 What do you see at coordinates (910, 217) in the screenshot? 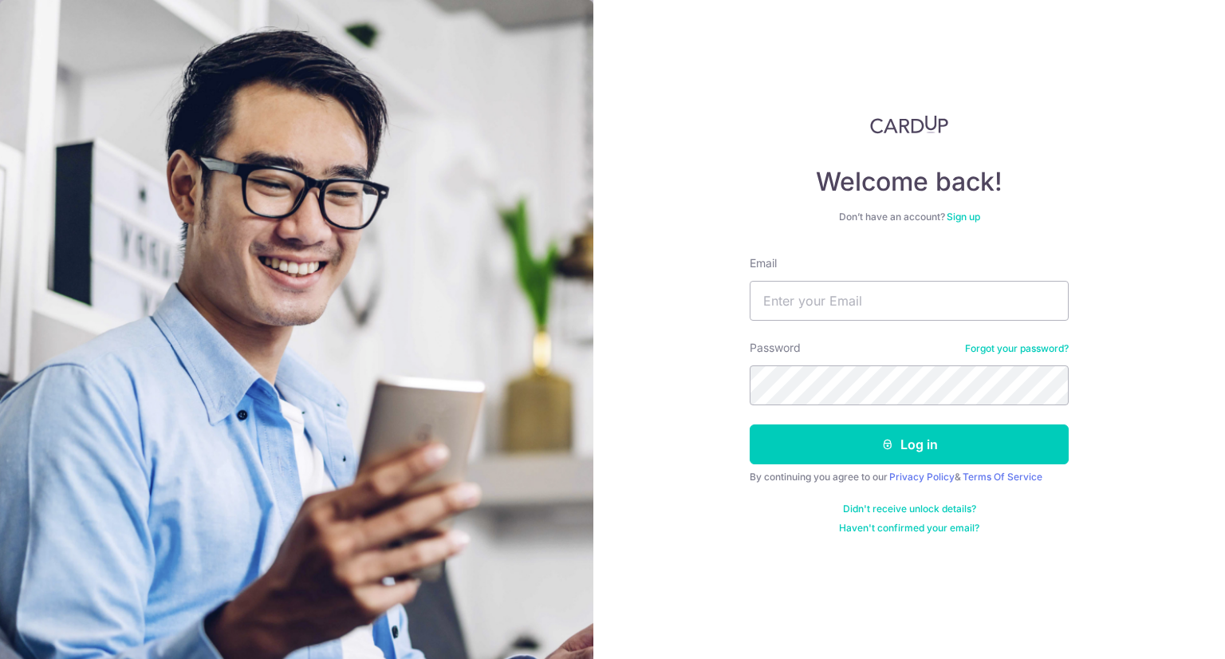
I see `div: Don’t have an account?` at bounding box center [910, 217].